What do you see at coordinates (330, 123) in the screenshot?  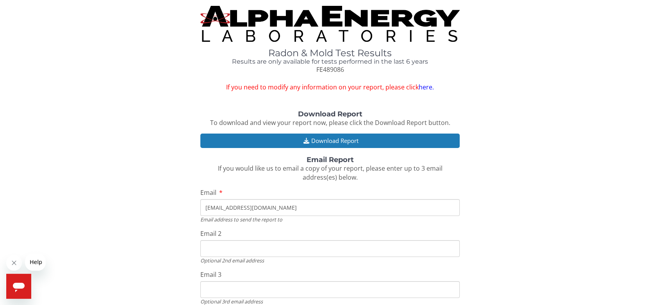 I see `span: To download and view your report now, please click the Download Report button.` at bounding box center [330, 123].